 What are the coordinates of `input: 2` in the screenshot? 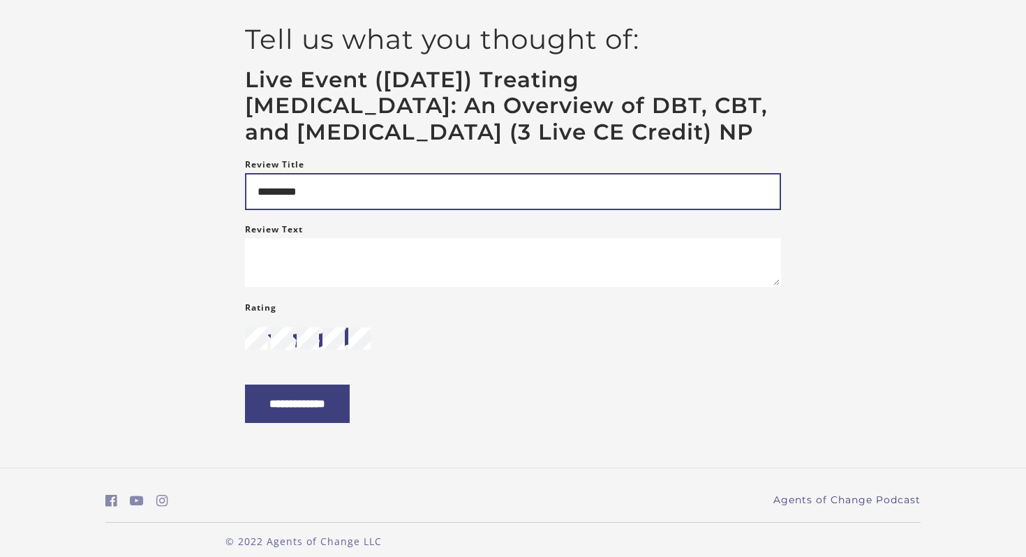 It's located at (282, 338).